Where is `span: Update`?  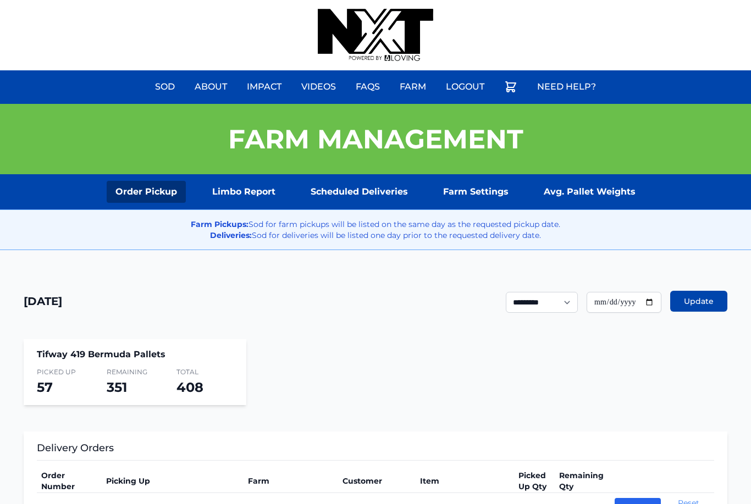
span: Update is located at coordinates (699, 301).